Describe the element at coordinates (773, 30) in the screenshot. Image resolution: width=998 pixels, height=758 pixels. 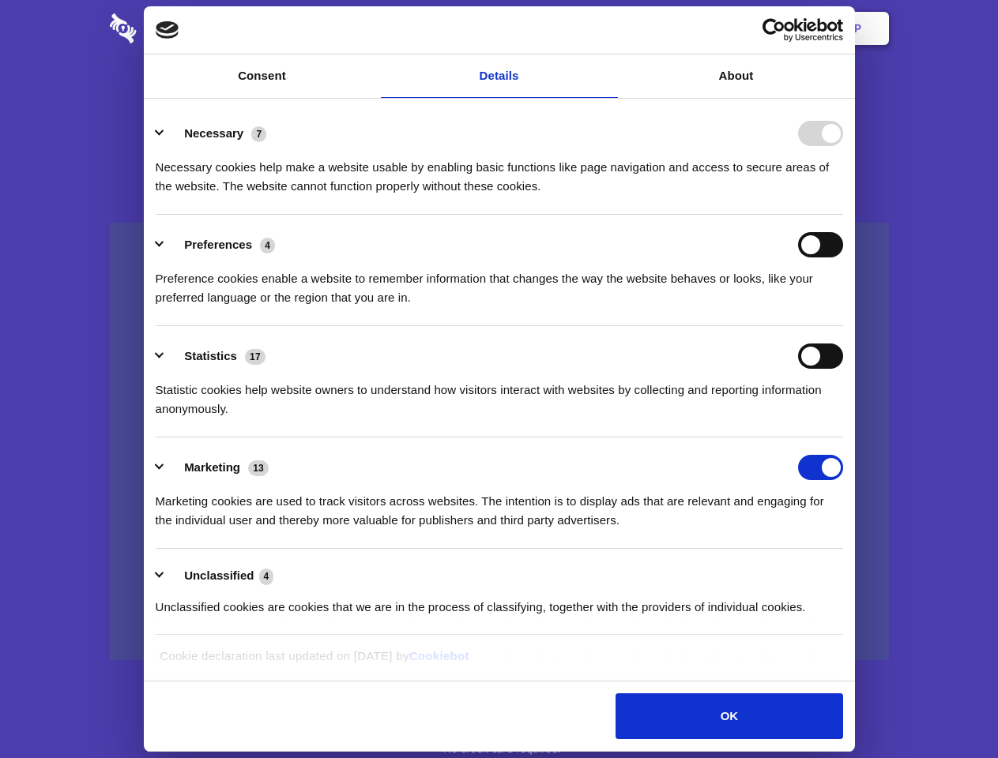
I see `a: Usercentrics Cookiebot - opens in a new window` at that location.